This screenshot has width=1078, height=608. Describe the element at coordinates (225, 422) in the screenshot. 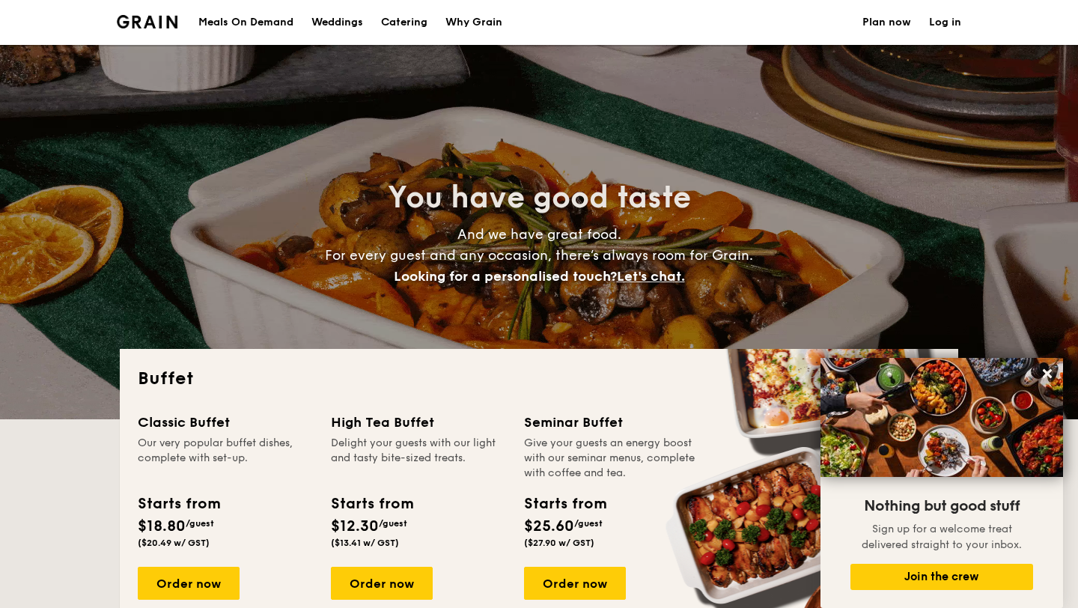

I see `div: Classic Buffet` at that location.